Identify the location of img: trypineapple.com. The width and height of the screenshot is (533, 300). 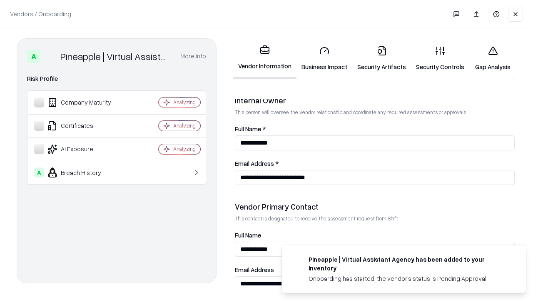
(297, 260).